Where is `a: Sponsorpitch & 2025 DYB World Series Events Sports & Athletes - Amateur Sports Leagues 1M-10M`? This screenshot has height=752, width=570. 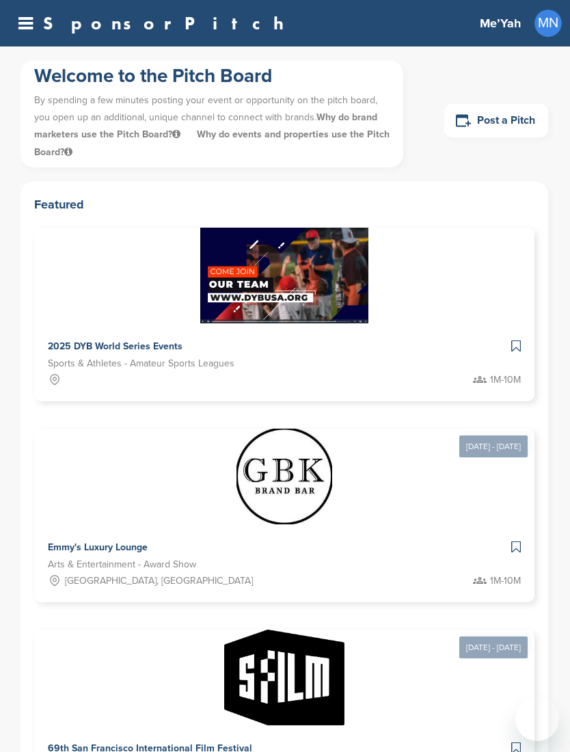 a: Sponsorpitch & 2025 DYB World Series Events Sports & Athletes - Amateur Sports Leagues 1M-10M is located at coordinates (284, 314).